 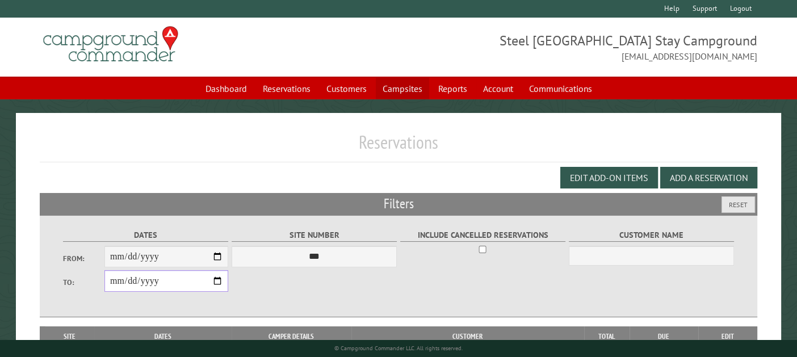 What do you see at coordinates (664, 336) in the screenshot?
I see `th: Due` at bounding box center [664, 336].